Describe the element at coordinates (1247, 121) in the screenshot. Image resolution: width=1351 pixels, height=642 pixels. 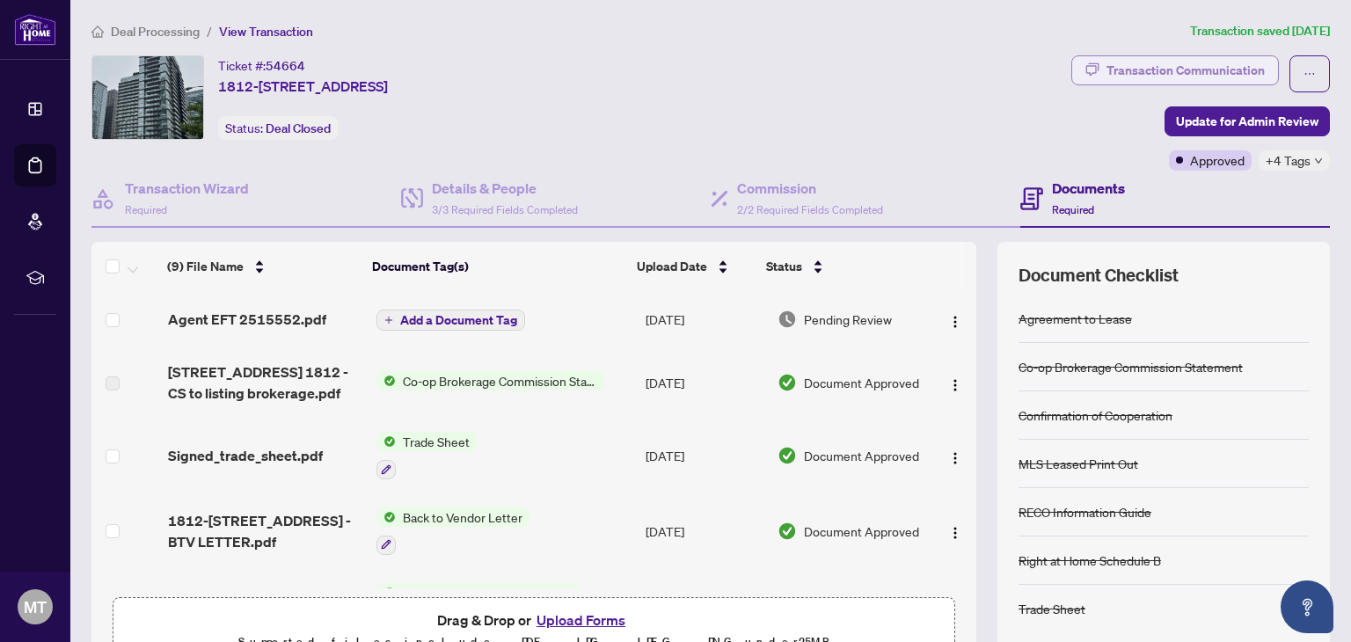
I see `button: Update for Admin Review` at that location.